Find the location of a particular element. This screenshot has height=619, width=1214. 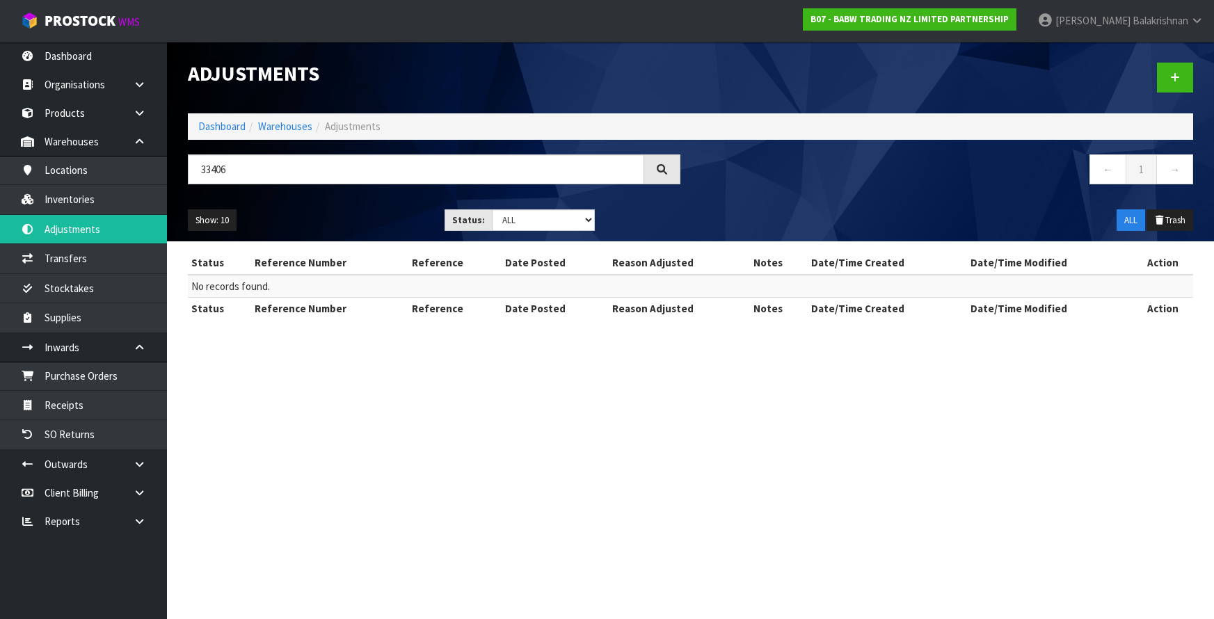

nav: Page navigation is located at coordinates (947, 171).